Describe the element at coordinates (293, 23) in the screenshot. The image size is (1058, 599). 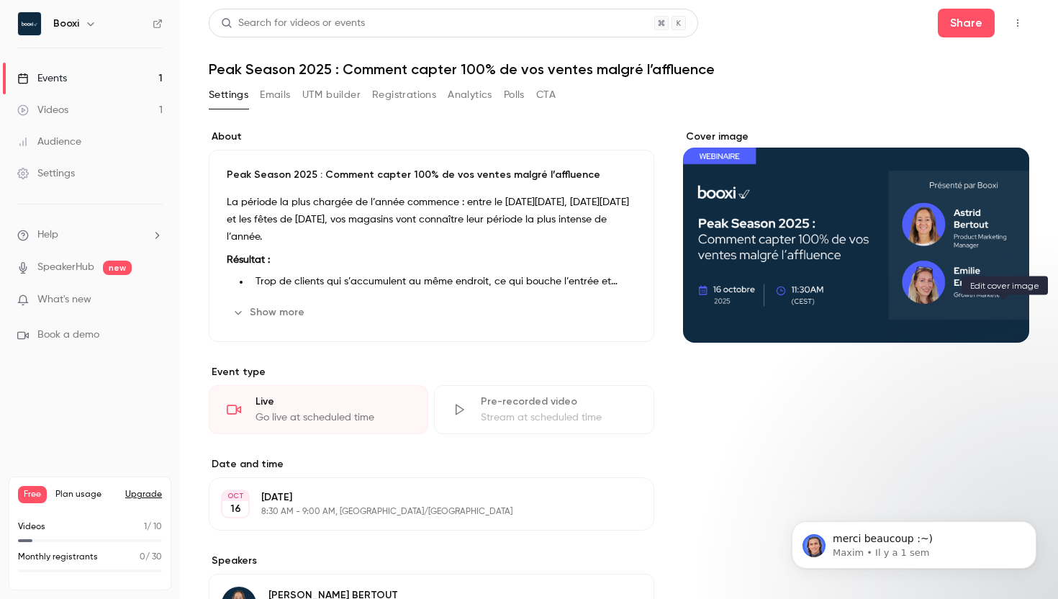
I see `div: Search for videos or events` at that location.